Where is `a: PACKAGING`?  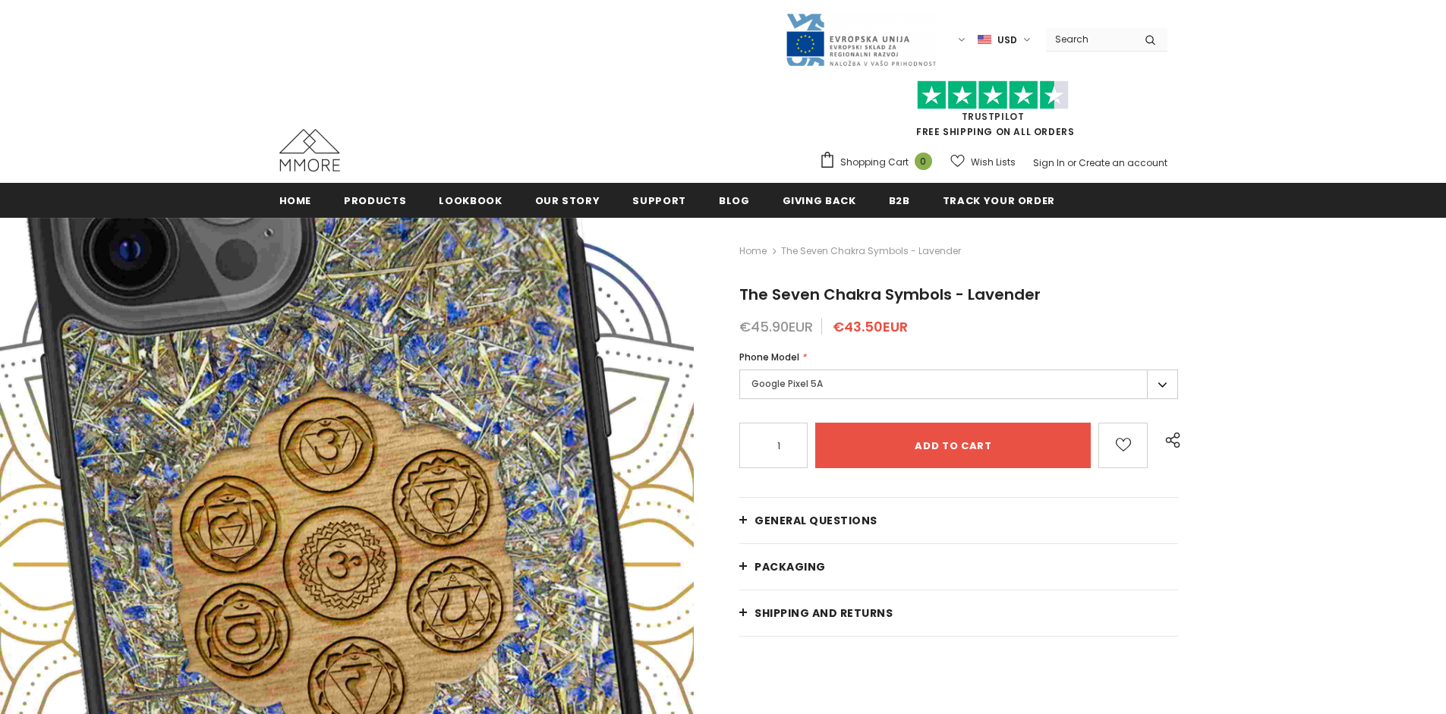
a: PACKAGING is located at coordinates (959, 567).